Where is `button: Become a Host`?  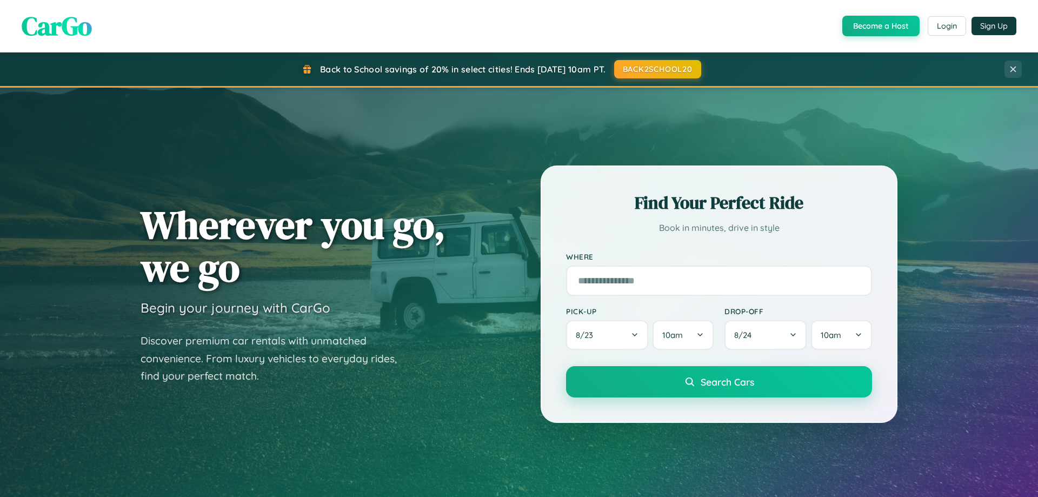 button: Become a Host is located at coordinates (881, 26).